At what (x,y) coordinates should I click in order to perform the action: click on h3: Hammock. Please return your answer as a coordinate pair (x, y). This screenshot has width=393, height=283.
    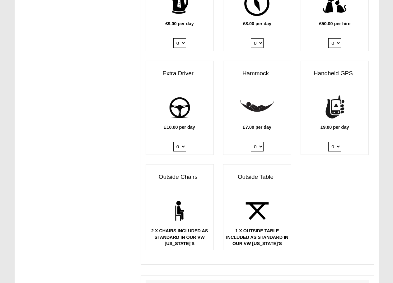
    Looking at the image, I should click on (257, 74).